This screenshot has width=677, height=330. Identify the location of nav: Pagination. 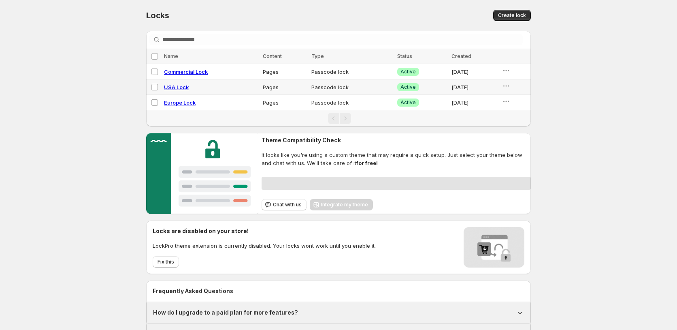
(338, 118).